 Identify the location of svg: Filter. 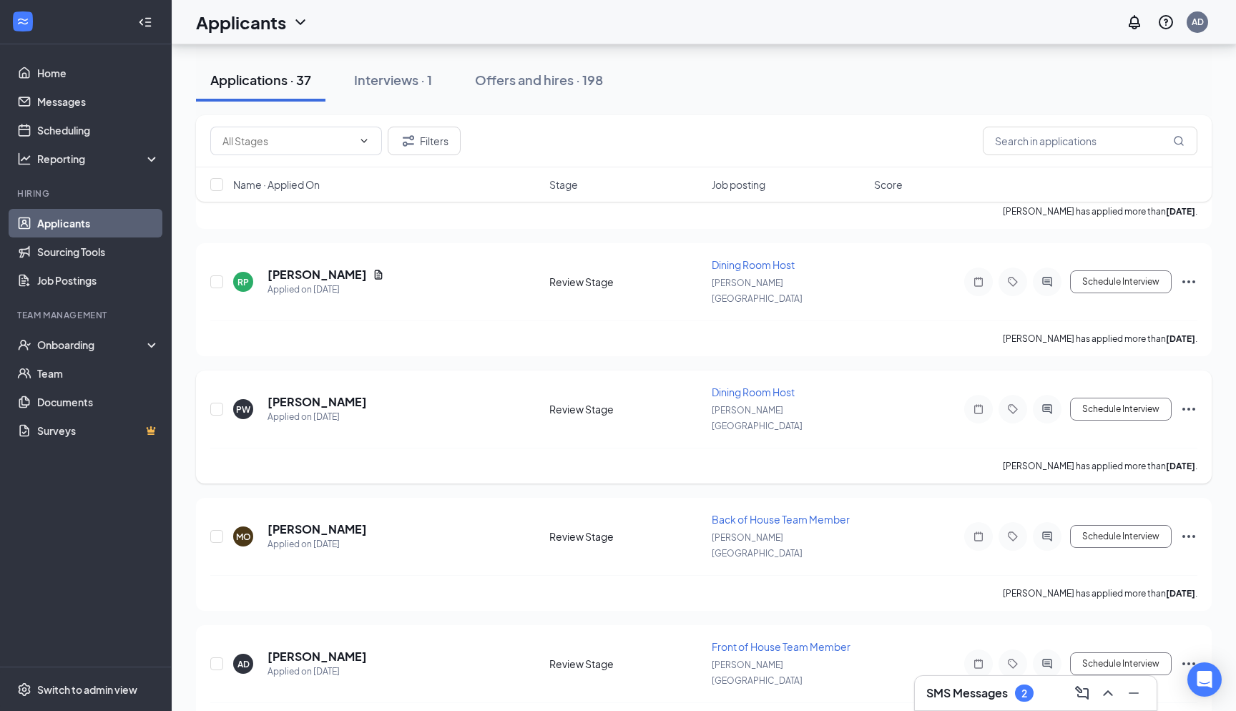
(408, 141).